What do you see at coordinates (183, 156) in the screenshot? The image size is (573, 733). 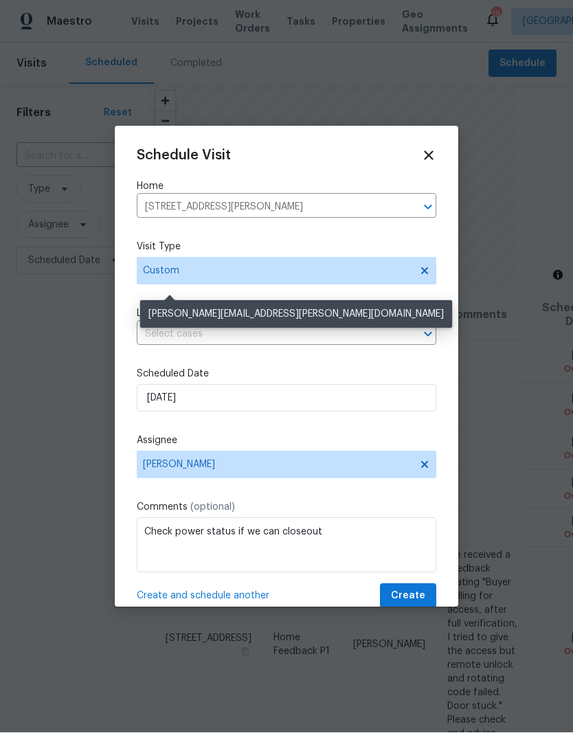 I see `span: Schedule Visit` at bounding box center [183, 156].